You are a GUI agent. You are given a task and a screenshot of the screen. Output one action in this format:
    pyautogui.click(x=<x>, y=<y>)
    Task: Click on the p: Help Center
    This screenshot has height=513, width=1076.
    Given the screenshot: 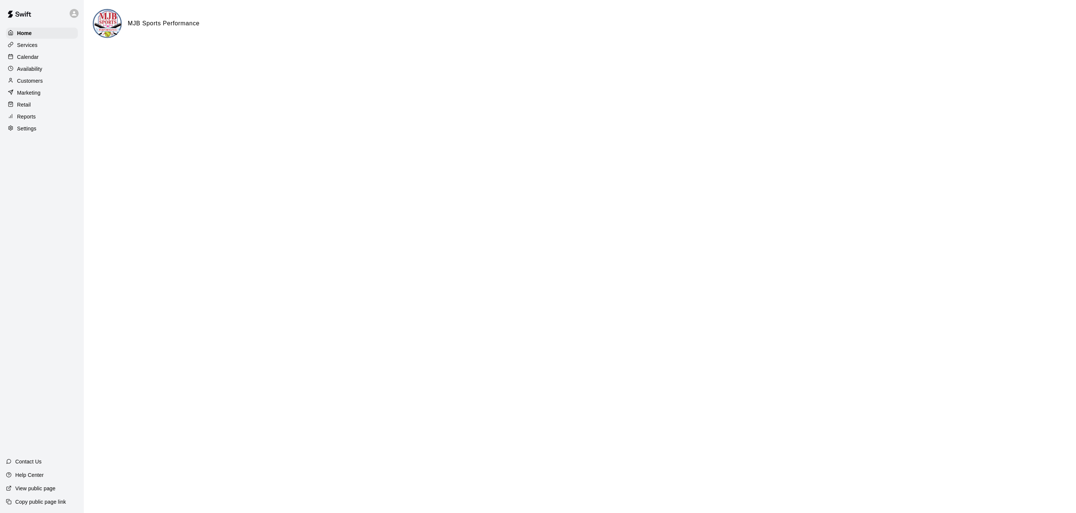 What is the action you would take?
    pyautogui.click(x=29, y=475)
    